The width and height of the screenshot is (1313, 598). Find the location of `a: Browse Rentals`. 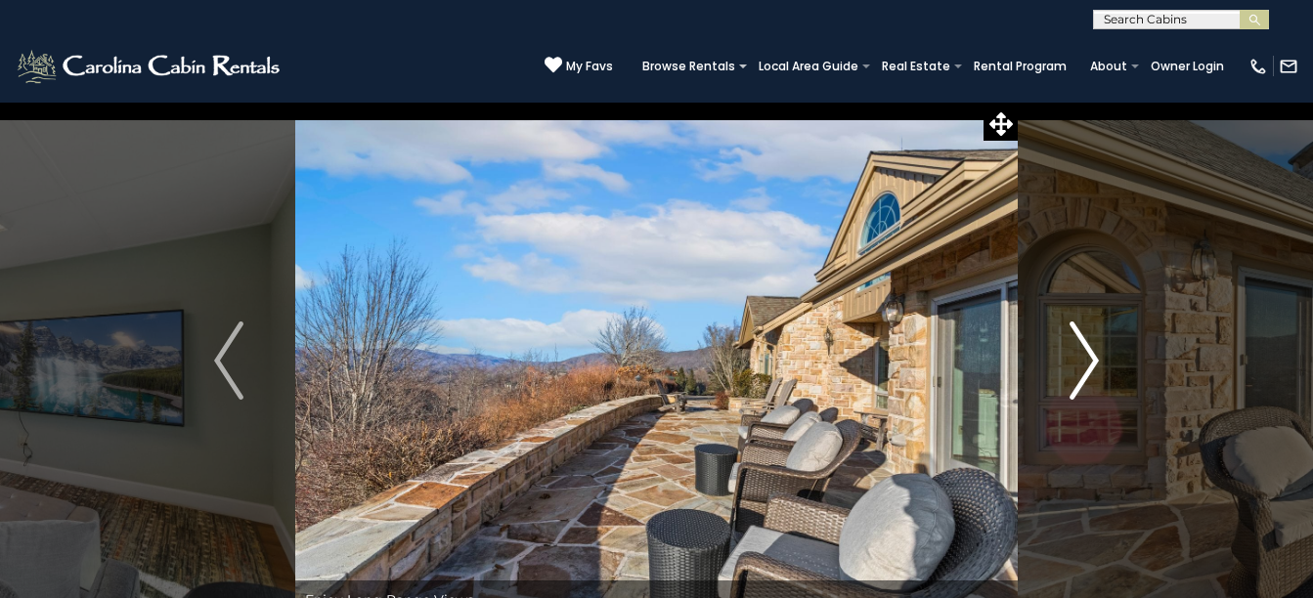

a: Browse Rentals is located at coordinates (688, 66).